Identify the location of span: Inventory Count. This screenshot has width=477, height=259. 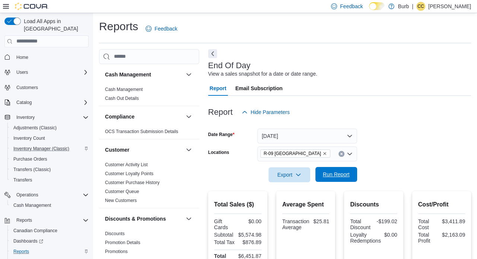
(50, 138).